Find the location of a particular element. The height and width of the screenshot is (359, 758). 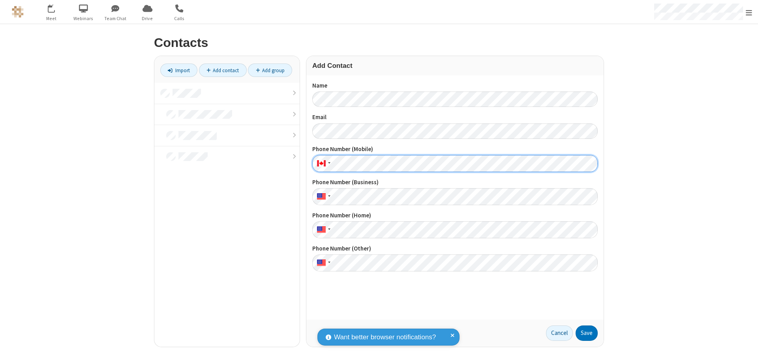

span: Want better browser notifications? is located at coordinates (385, 338).